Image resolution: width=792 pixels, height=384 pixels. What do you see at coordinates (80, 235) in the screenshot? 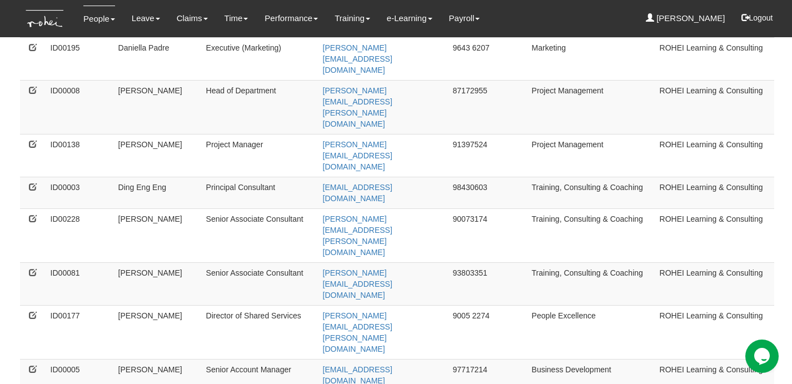
I see `td: ID00228` at bounding box center [80, 235].